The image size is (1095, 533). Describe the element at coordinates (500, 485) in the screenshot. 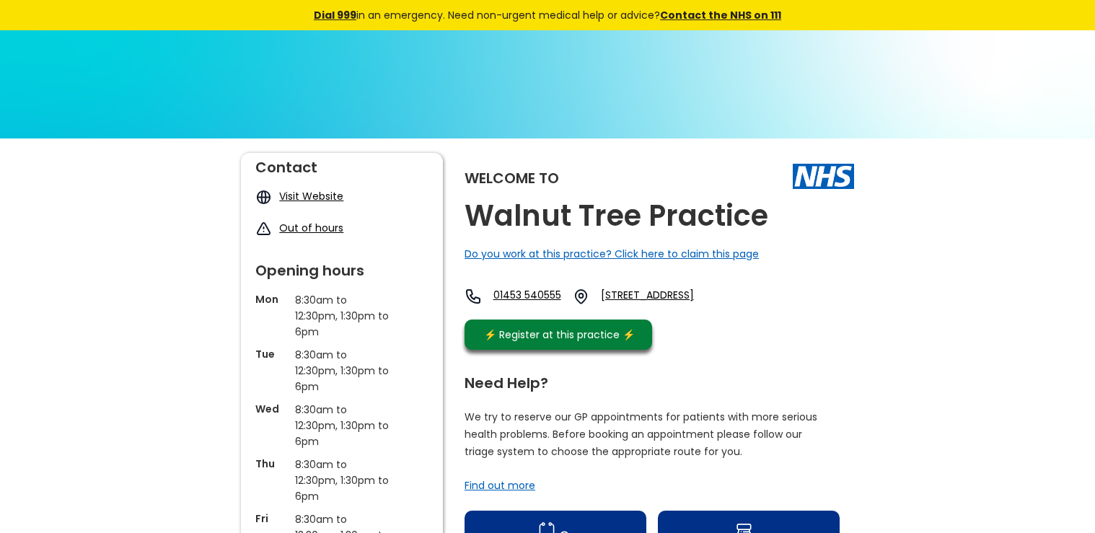

I see `div: Find out more` at that location.